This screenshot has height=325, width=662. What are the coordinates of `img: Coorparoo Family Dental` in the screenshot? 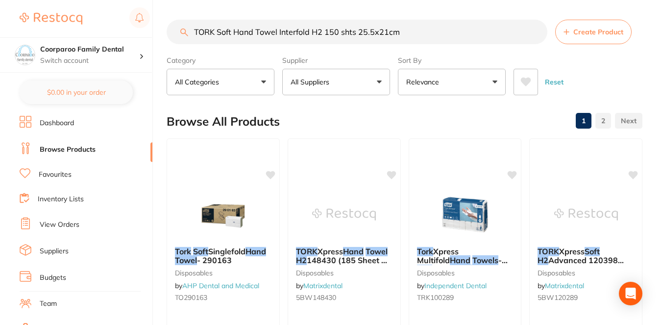 It's located at (25, 55).